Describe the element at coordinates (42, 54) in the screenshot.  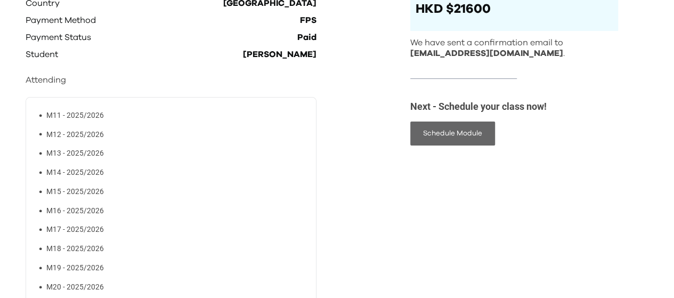
I see `p: Student` at that location.